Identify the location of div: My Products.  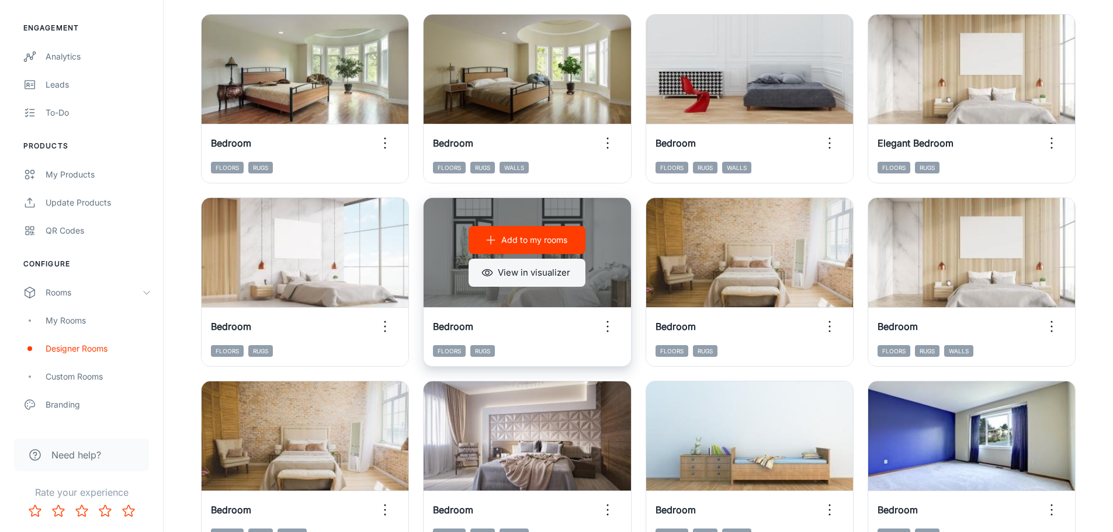
(98, 175).